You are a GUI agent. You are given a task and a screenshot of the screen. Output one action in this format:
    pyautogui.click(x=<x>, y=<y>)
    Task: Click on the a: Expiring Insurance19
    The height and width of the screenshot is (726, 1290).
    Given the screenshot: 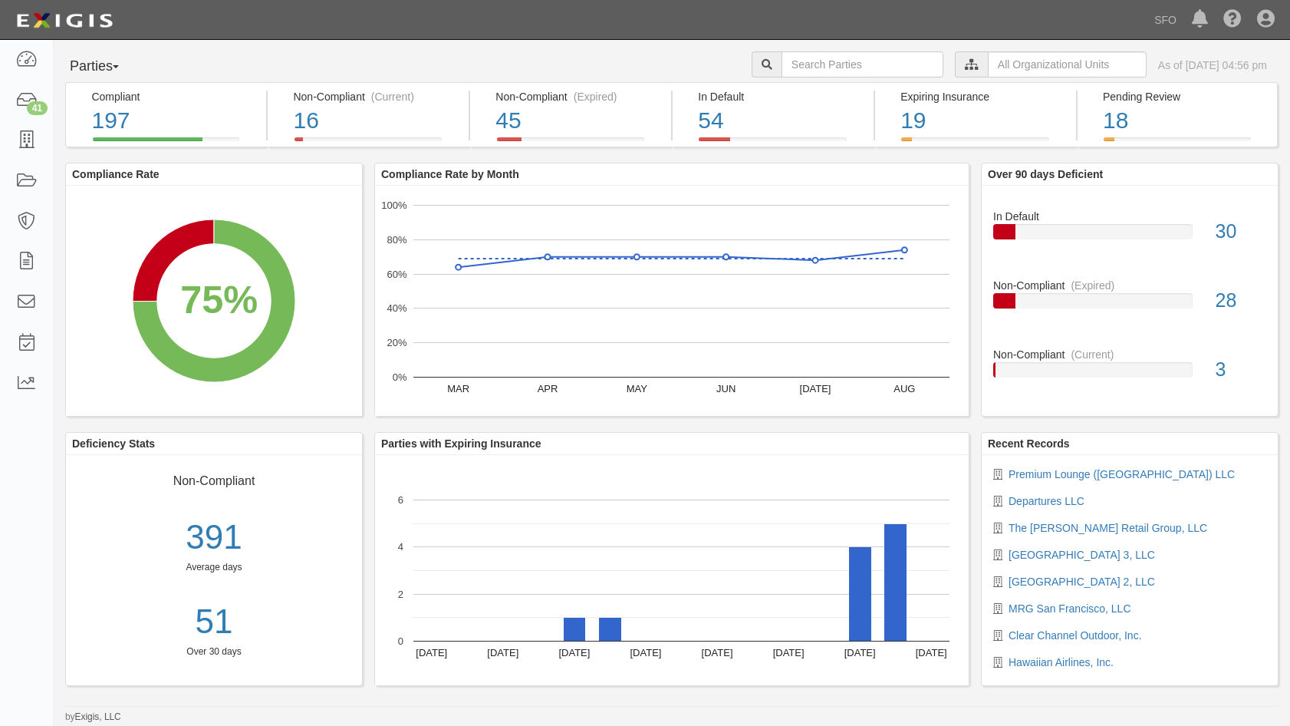 What is the action you would take?
    pyautogui.click(x=976, y=143)
    